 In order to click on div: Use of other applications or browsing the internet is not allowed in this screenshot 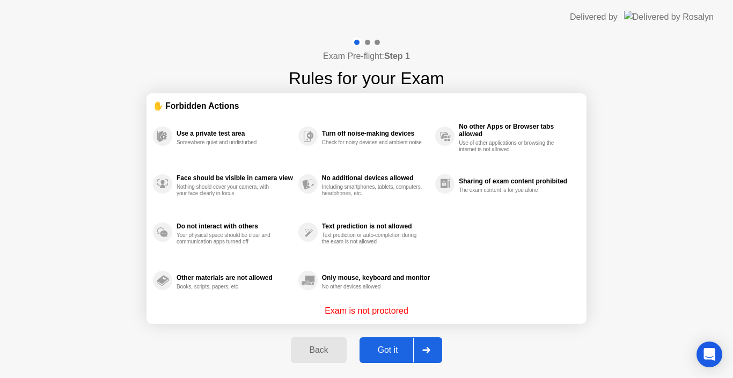, I will do `click(509, 146)`.